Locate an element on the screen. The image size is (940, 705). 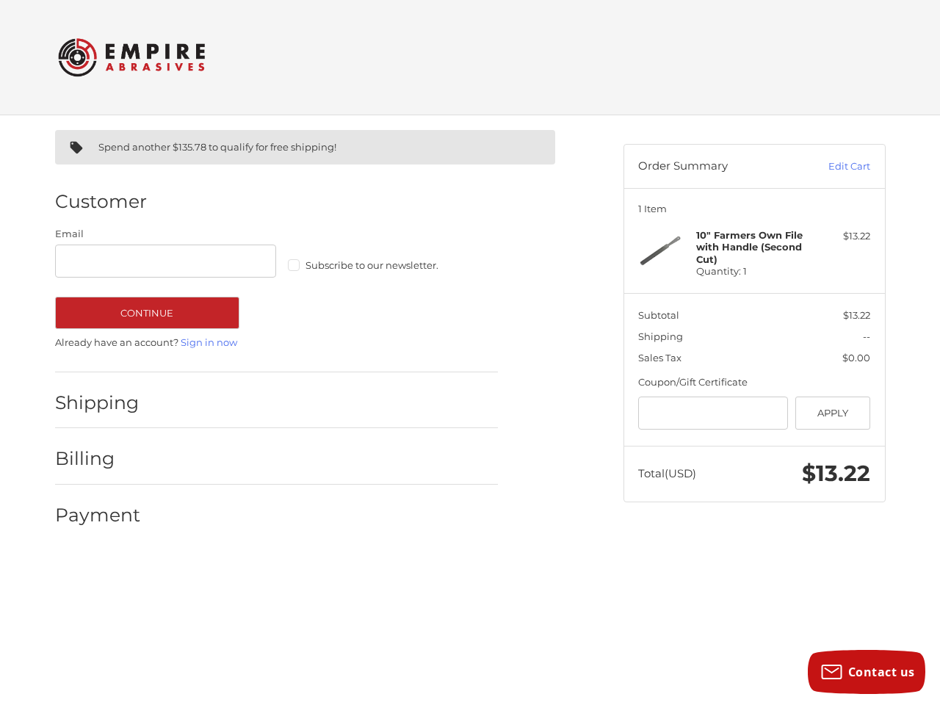
span: Subscribe to our newsletter. is located at coordinates (371, 265).